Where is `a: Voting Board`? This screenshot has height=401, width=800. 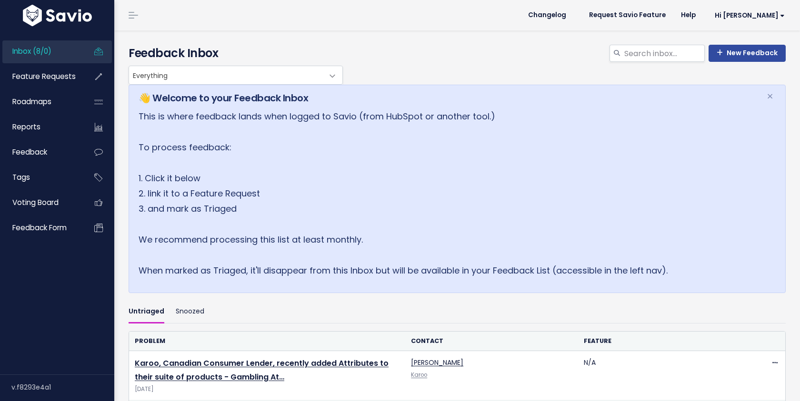 a: Voting Board is located at coordinates (40, 203).